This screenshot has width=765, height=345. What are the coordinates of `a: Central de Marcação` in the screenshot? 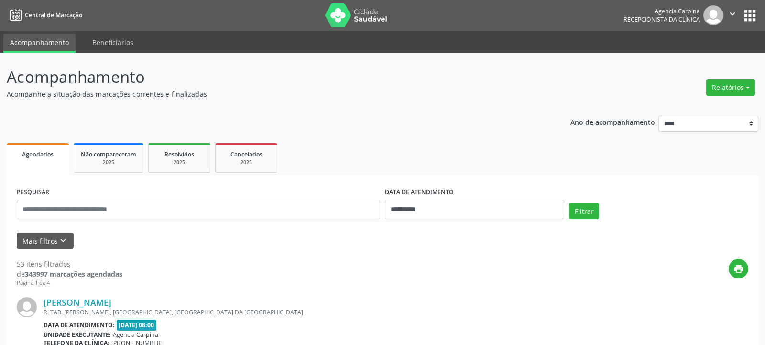 It's located at (44, 15).